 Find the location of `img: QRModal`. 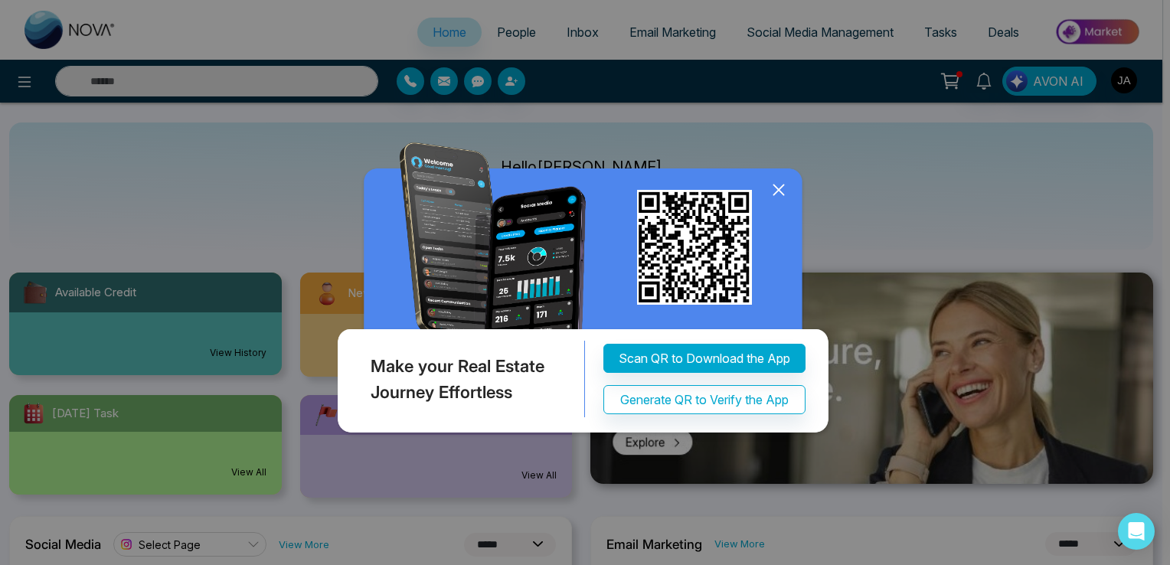

img: QRModal is located at coordinates (585, 291).